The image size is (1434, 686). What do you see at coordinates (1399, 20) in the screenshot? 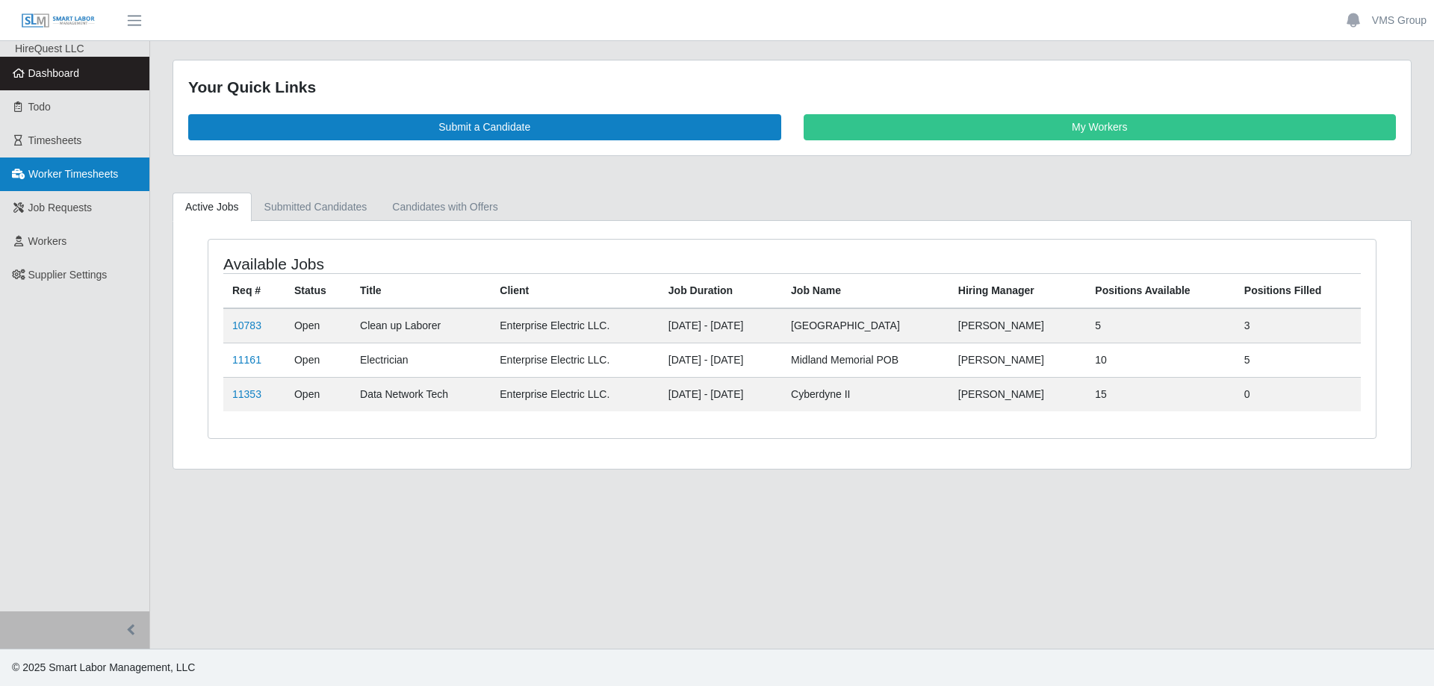
I see `a: VMS Group` at bounding box center [1399, 20].